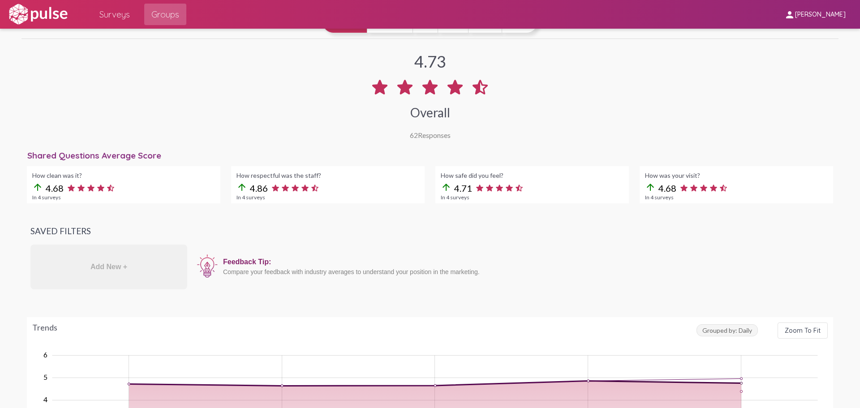  What do you see at coordinates (45, 399) in the screenshot?
I see `tspan: 4` at bounding box center [45, 399].